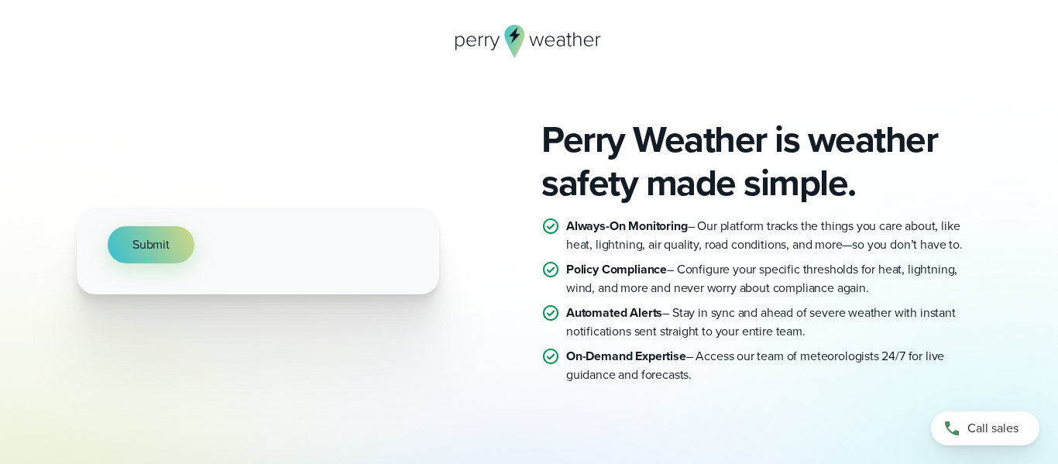  I want to click on button: Submit, so click(151, 245).